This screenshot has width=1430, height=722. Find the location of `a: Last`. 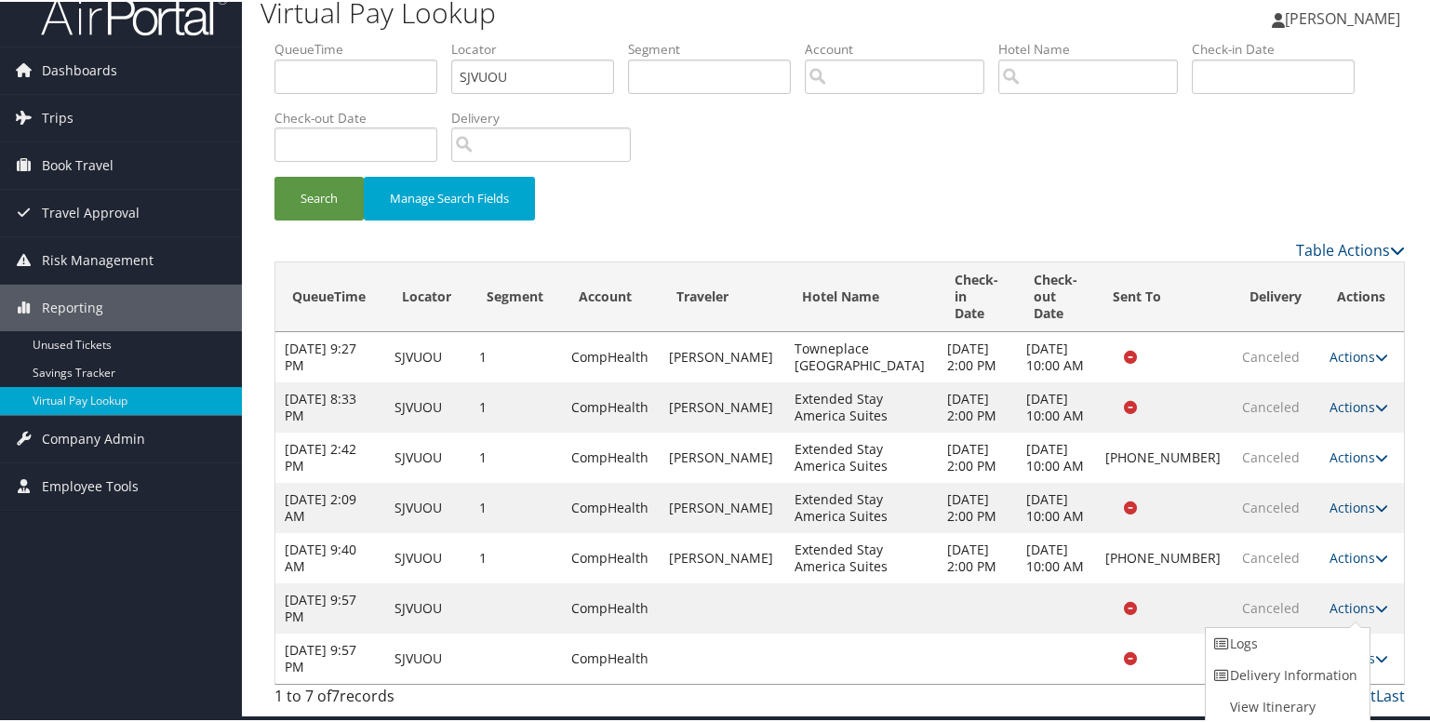

a: Last is located at coordinates (1390, 694).